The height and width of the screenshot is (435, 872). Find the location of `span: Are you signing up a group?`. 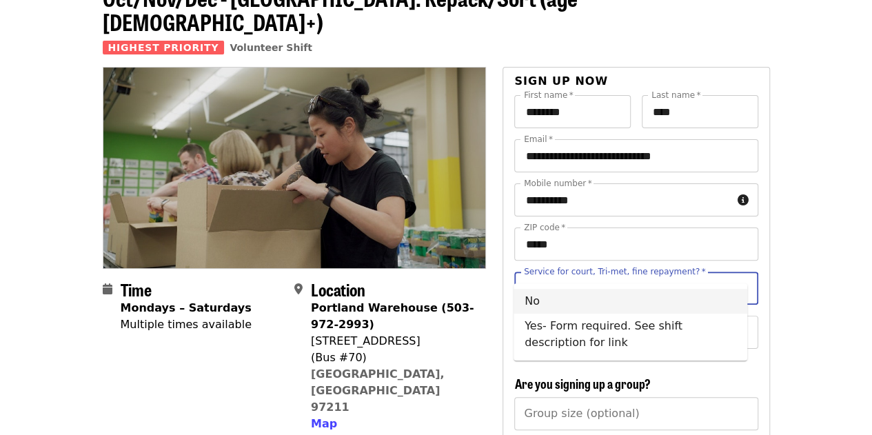

span: Are you signing up a group? is located at coordinates (582, 383).